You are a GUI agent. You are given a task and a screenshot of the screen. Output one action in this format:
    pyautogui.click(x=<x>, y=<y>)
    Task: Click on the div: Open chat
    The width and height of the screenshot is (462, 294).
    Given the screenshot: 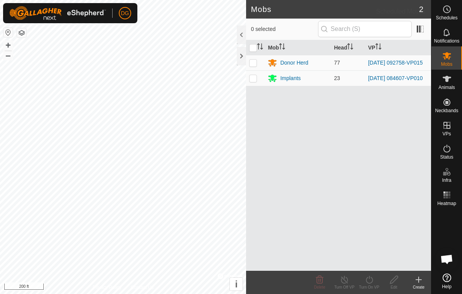 What is the action you would take?
    pyautogui.click(x=447, y=259)
    